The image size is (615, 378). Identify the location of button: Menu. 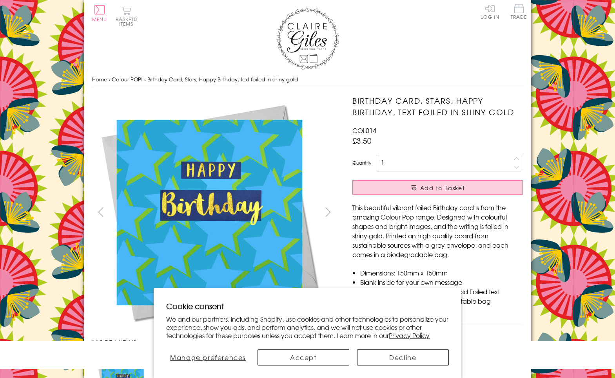
(100, 13).